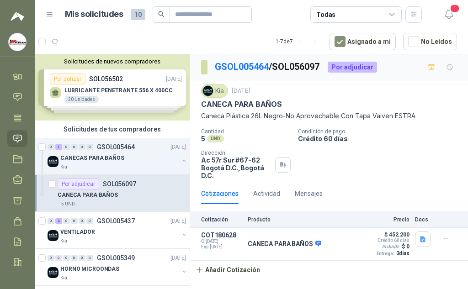 This screenshot has height=289, width=468. Describe the element at coordinates (326, 15) in the screenshot. I see `div: Todas` at that location.